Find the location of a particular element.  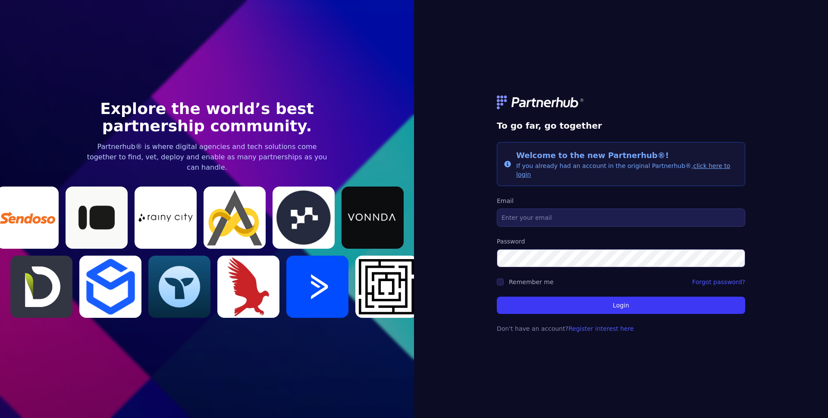

h1: To go far, go together is located at coordinates (621, 126).